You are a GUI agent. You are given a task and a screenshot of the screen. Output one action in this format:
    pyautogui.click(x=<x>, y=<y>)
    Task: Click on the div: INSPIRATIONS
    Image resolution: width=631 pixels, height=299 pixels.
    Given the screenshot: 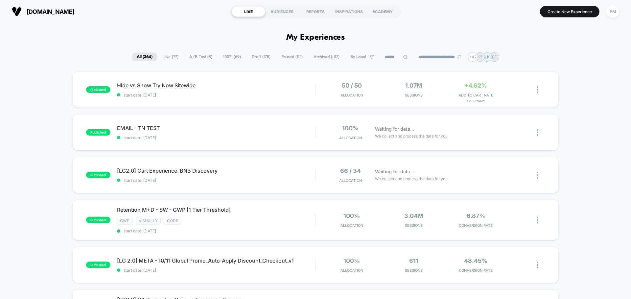 What is the action you would take?
    pyautogui.click(x=349, y=11)
    